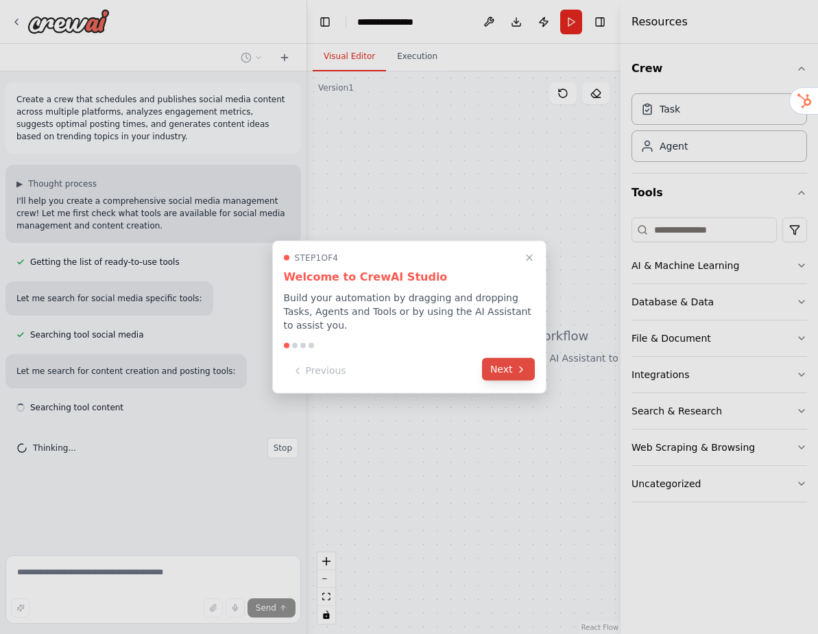 The height and width of the screenshot is (634, 818). I want to click on h3: Welcome to CrewAI Studio, so click(409, 277).